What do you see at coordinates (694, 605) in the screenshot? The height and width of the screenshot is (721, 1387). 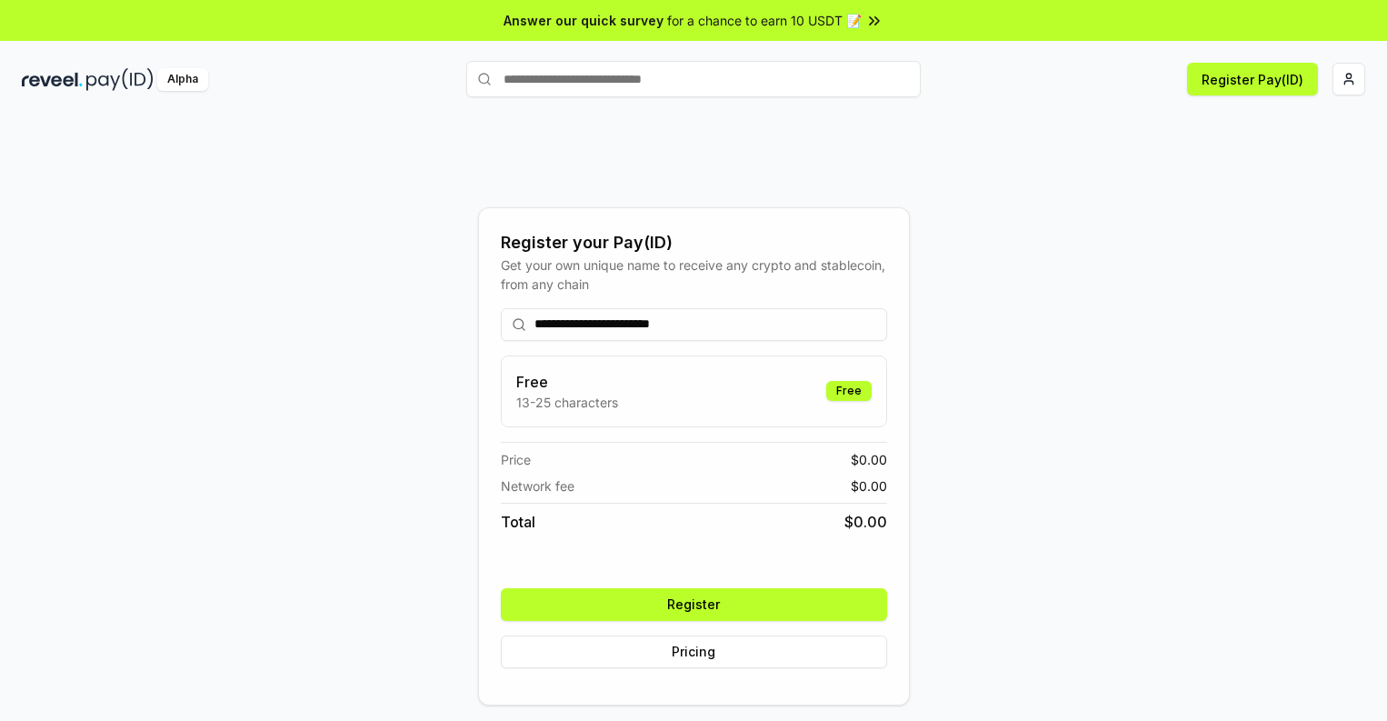 I see `button: Register` at bounding box center [694, 605].